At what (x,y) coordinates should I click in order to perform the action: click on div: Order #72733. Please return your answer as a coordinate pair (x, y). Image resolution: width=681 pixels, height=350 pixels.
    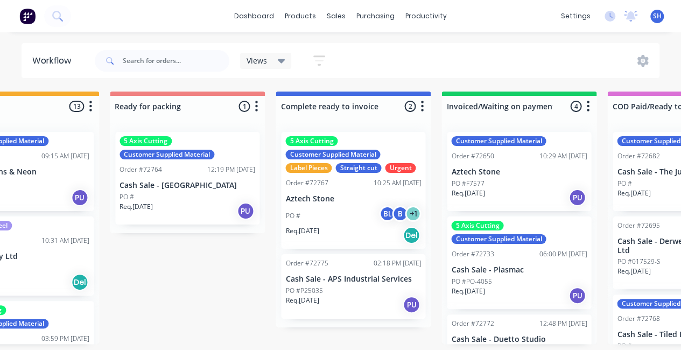
    Looking at the image, I should click on (472, 254).